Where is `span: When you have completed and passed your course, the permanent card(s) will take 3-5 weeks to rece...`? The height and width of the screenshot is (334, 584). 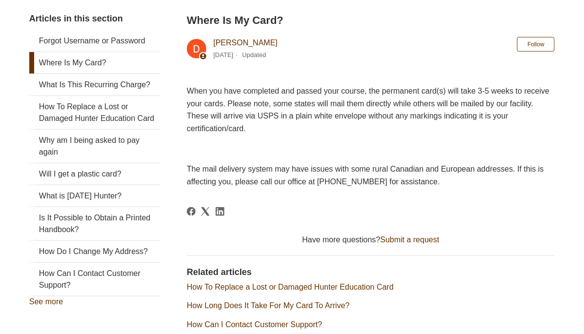 span: When you have completed and passed your course, the permanent card(s) will take 3-5 weeks to rece... is located at coordinates (368, 110).